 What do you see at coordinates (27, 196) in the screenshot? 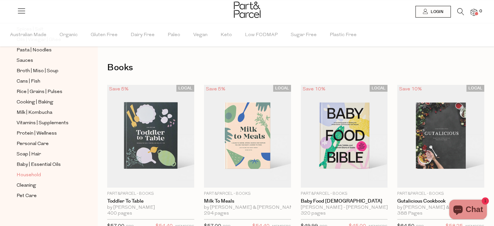
I see `span: Pet Care` at bounding box center [27, 196].